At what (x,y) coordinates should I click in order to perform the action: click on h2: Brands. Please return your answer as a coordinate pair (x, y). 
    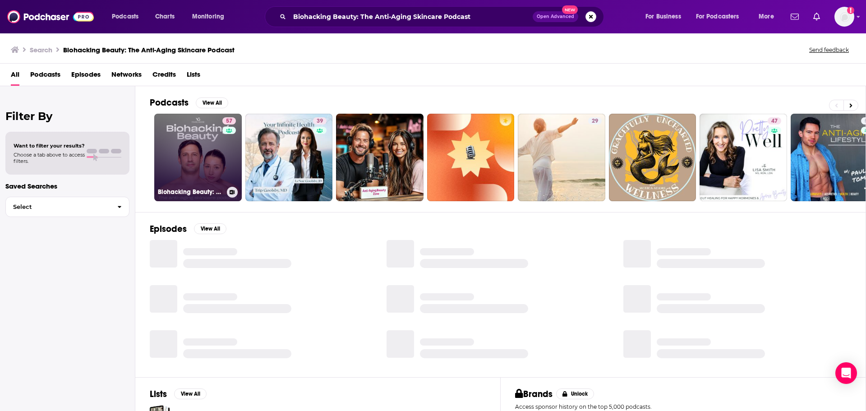
    Looking at the image, I should click on (533, 394).